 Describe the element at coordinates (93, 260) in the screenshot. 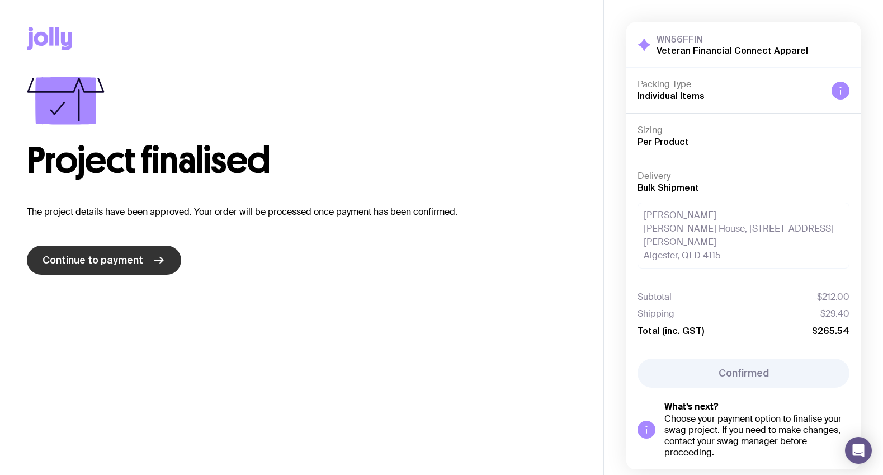

I see `span: Continue to payment` at that location.